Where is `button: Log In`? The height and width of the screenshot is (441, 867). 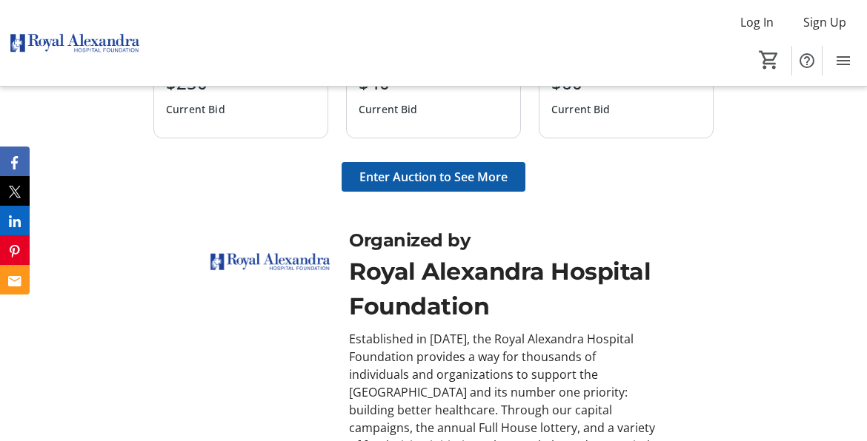
button: Log In is located at coordinates (756, 22).